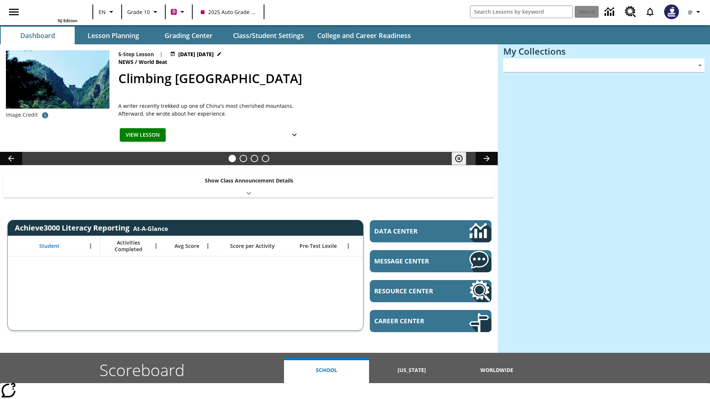 Image resolution: width=710 pixels, height=399 pixels. Describe the element at coordinates (128, 246) in the screenshot. I see `span: Activities Completed` at that location.